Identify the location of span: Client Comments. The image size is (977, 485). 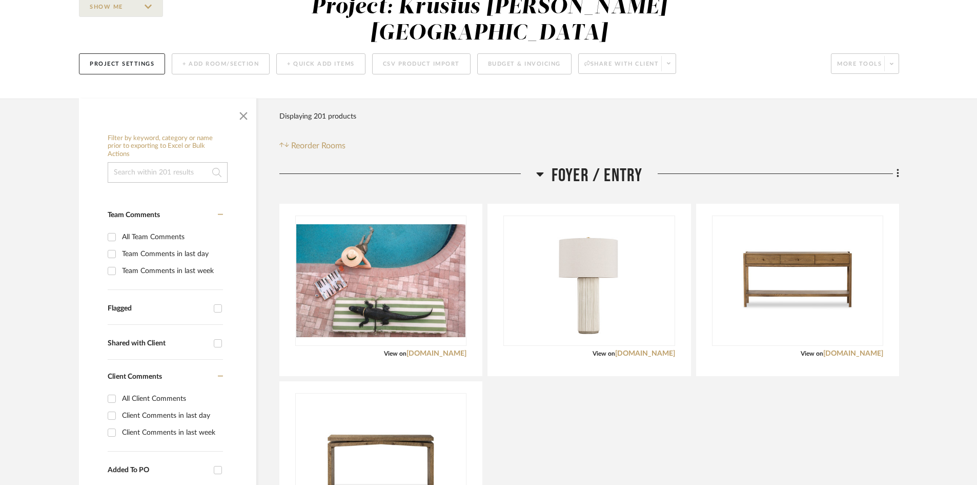
(135, 376).